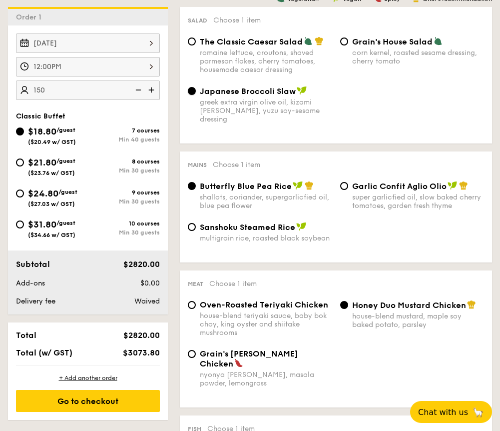  I want to click on input: Butterfly Blue Pea Riceshallots, coriander, supergarlicfied oil, blue pea flower, so click(192, 186).